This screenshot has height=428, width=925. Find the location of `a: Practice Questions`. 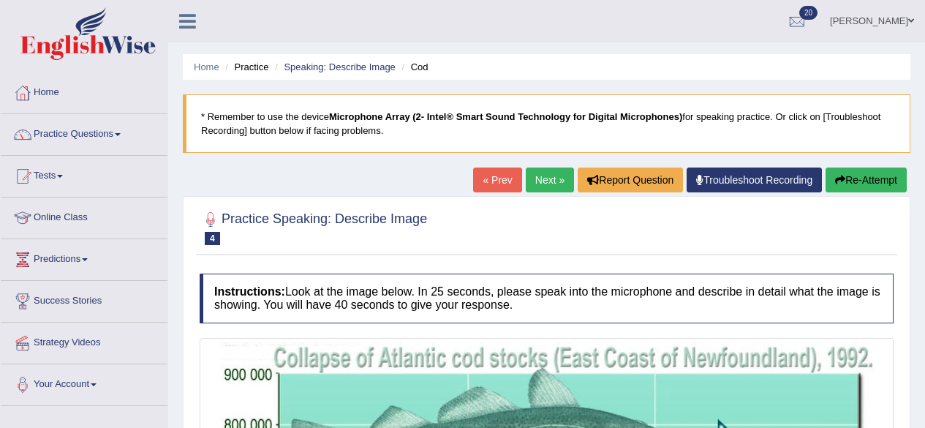

a: Practice Questions is located at coordinates (84, 132).